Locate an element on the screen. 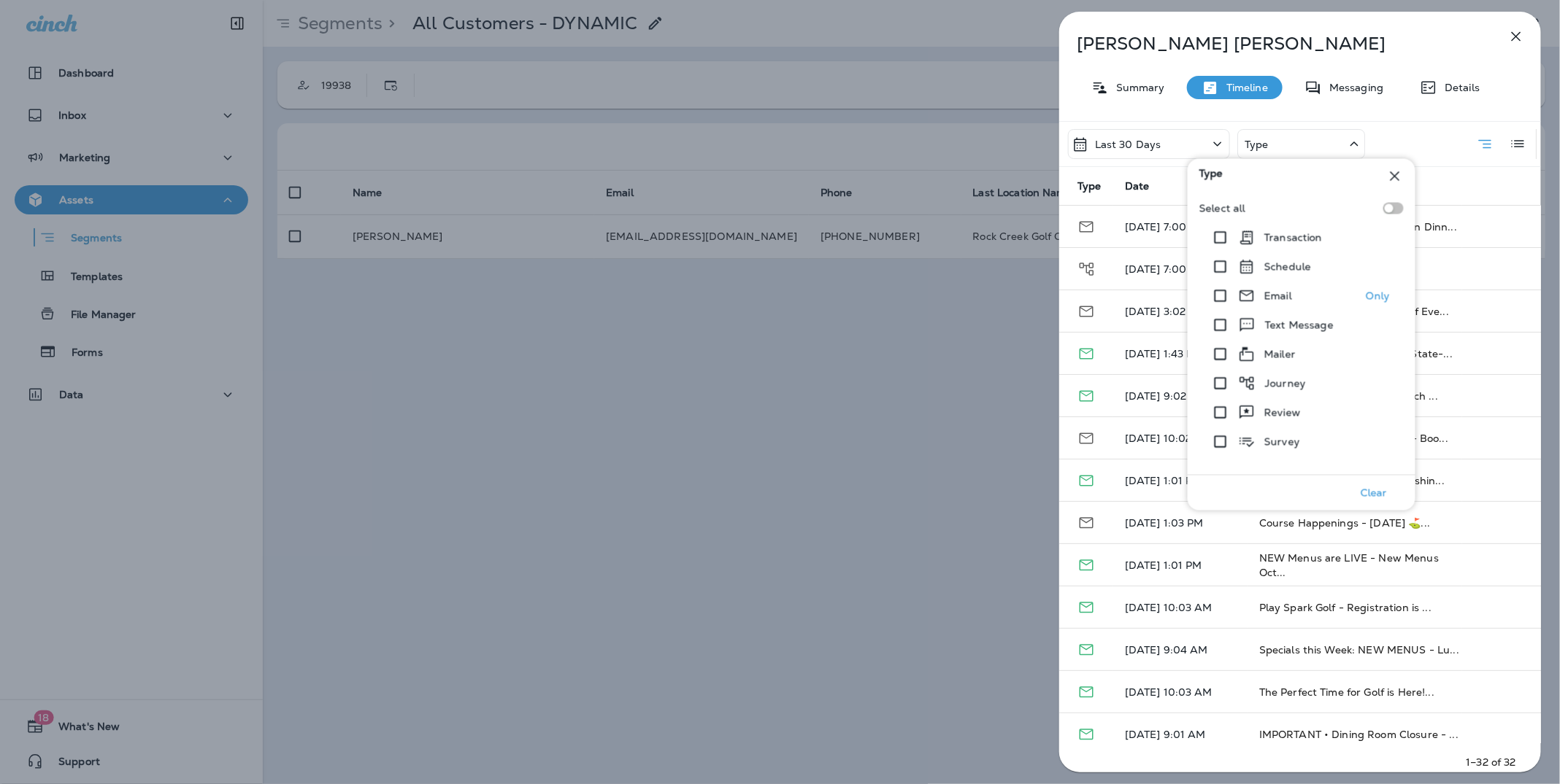  p: Messaging is located at coordinates (1352, 88).